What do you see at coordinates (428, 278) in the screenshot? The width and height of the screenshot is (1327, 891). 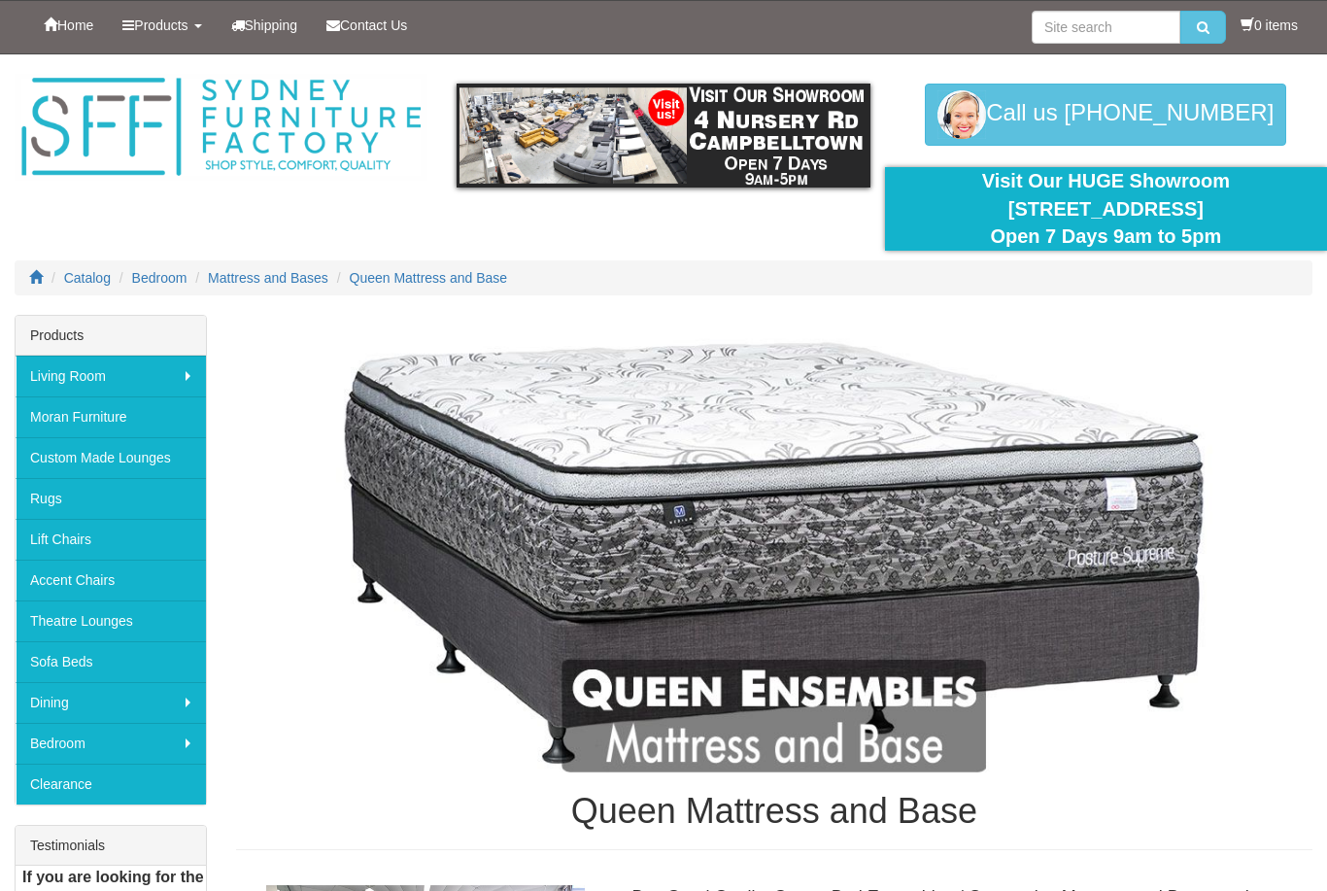 I see `span: Queen Mattress and Base` at bounding box center [428, 278].